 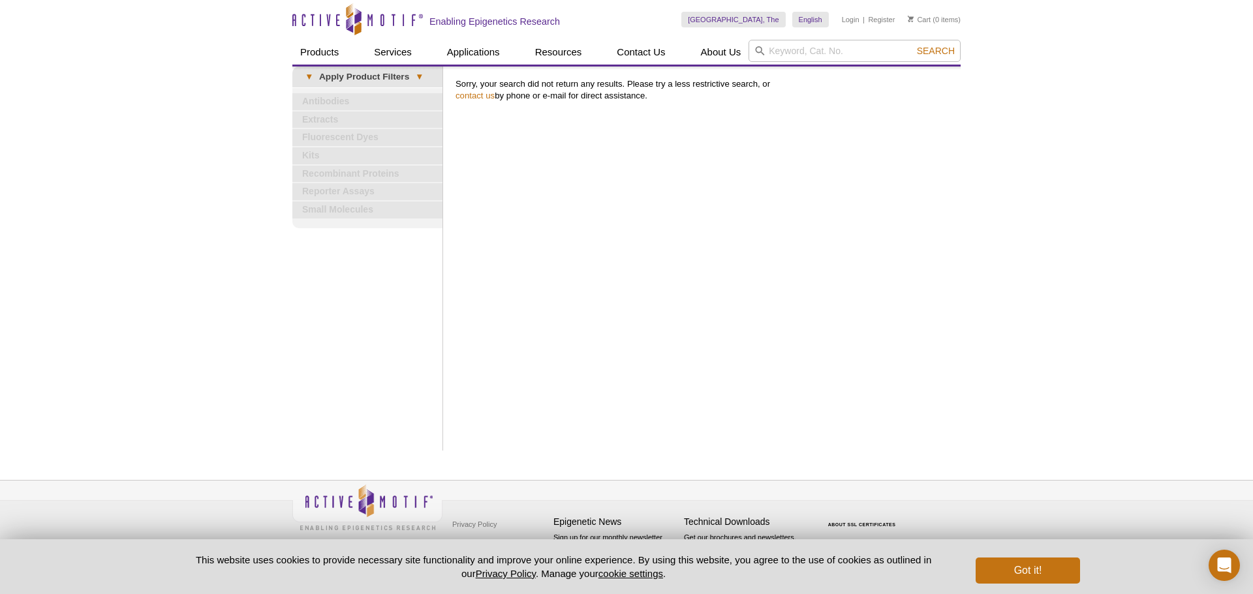 I want to click on a: English, so click(x=810, y=20).